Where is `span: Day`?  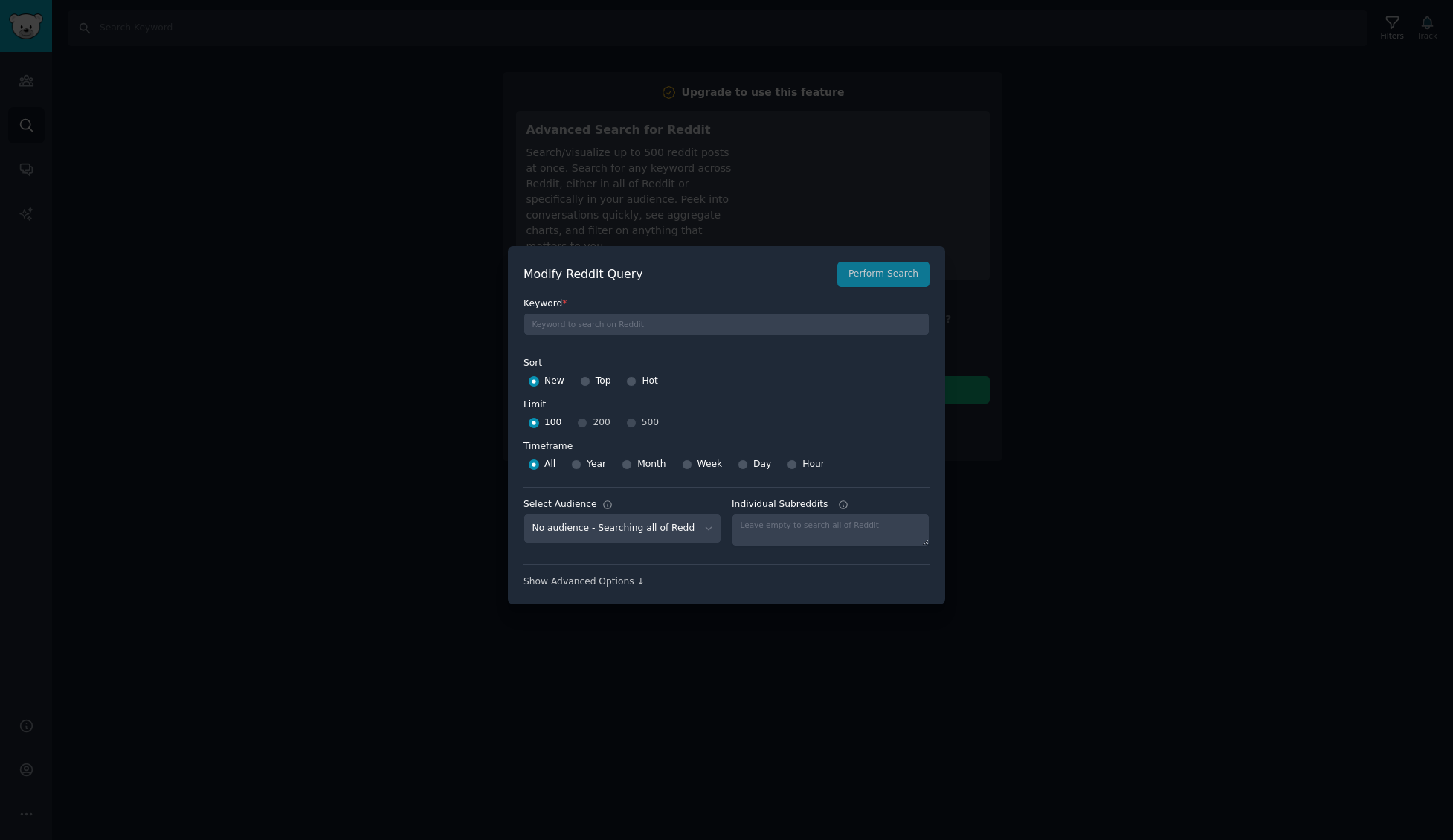
span: Day is located at coordinates (762, 465).